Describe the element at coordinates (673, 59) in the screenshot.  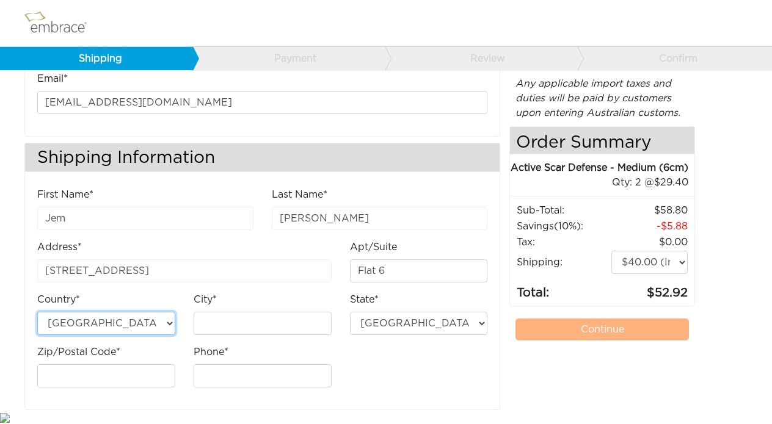
I see `a: Confirm` at that location.